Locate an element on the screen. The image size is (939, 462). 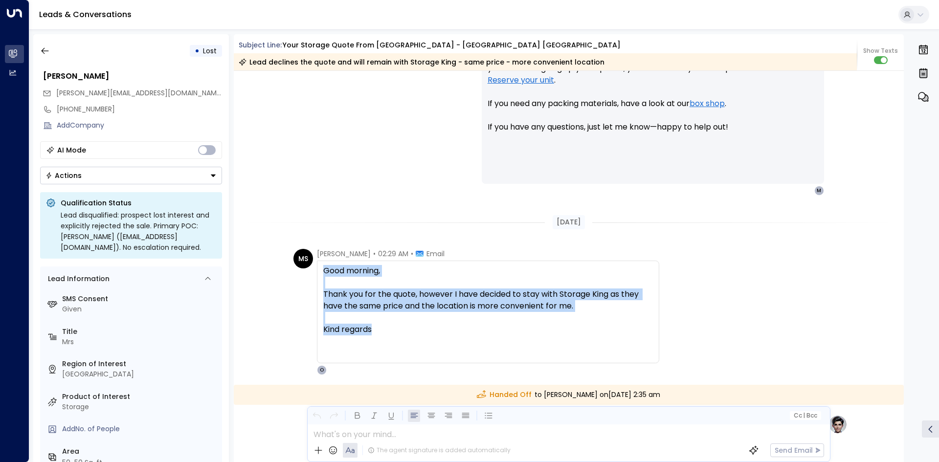
span: Cc Bcc is located at coordinates (805, 416).